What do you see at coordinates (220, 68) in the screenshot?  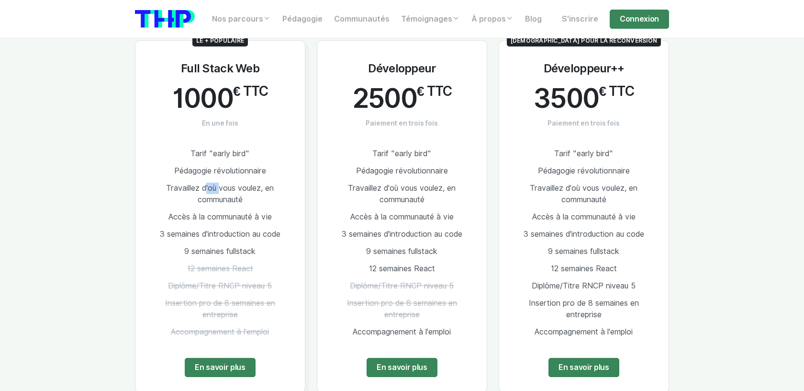 I see `h3: Full Stack Web` at bounding box center [220, 68].